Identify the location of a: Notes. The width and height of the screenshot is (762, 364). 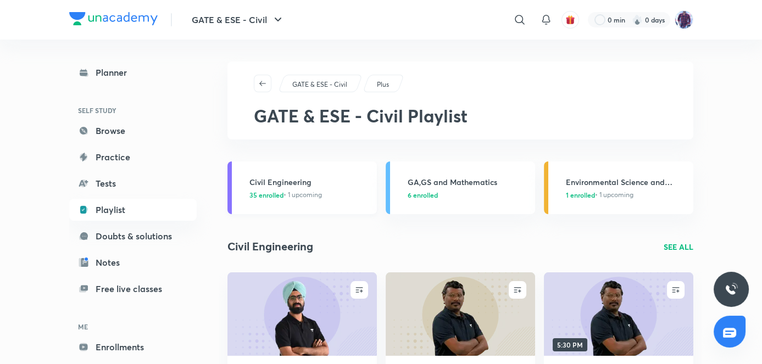
(133, 263).